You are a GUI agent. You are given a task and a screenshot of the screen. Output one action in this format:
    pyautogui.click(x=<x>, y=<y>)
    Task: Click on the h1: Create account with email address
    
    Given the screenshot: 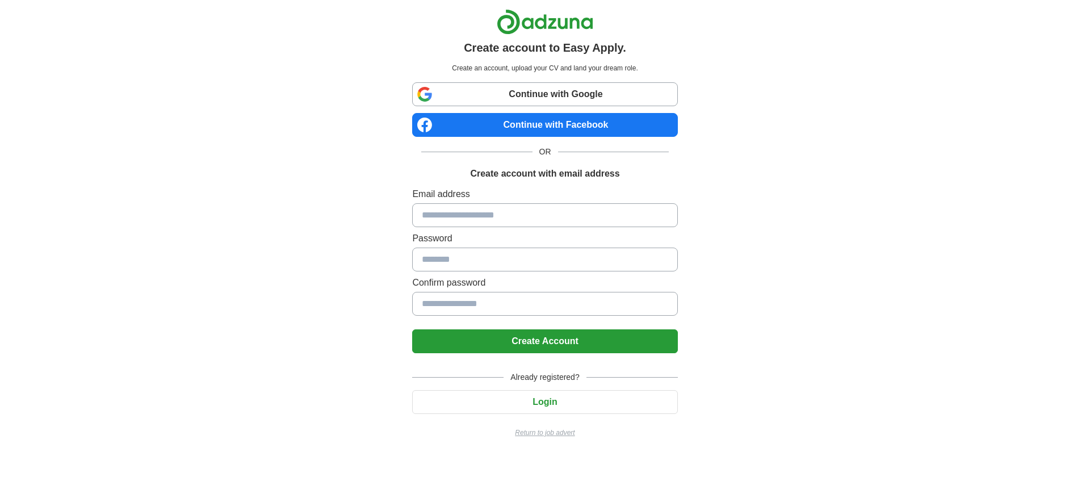 What is the action you would take?
    pyautogui.click(x=544, y=174)
    